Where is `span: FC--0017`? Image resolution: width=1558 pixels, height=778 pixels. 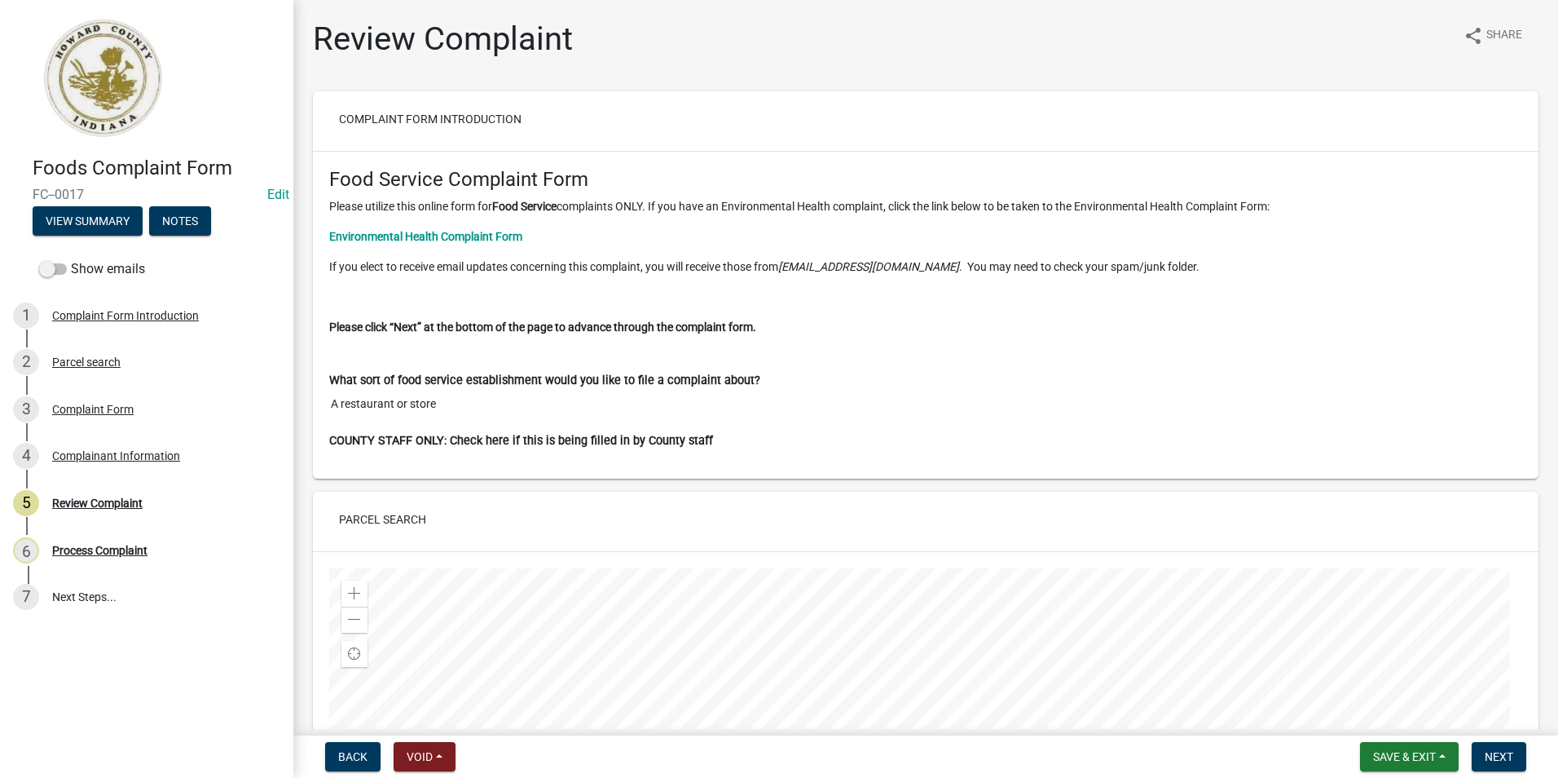 span: FC--0017 is located at coordinates (147, 194).